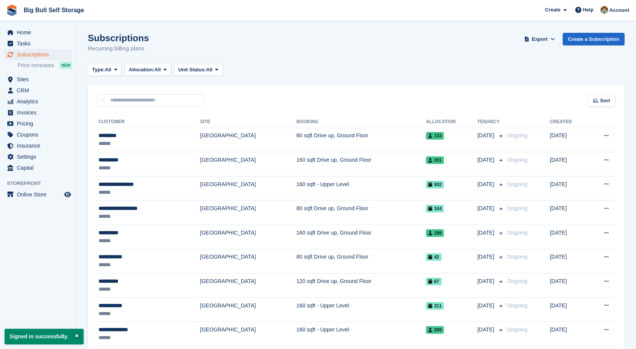 Image resolution: width=636 pixels, height=349 pixels. I want to click on span: Sites, so click(40, 79).